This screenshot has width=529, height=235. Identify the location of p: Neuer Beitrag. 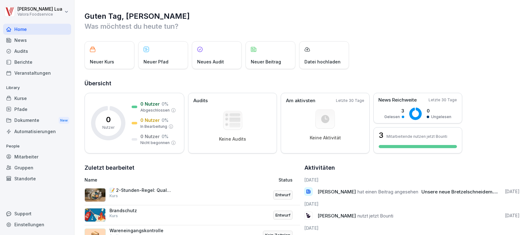
(266, 61).